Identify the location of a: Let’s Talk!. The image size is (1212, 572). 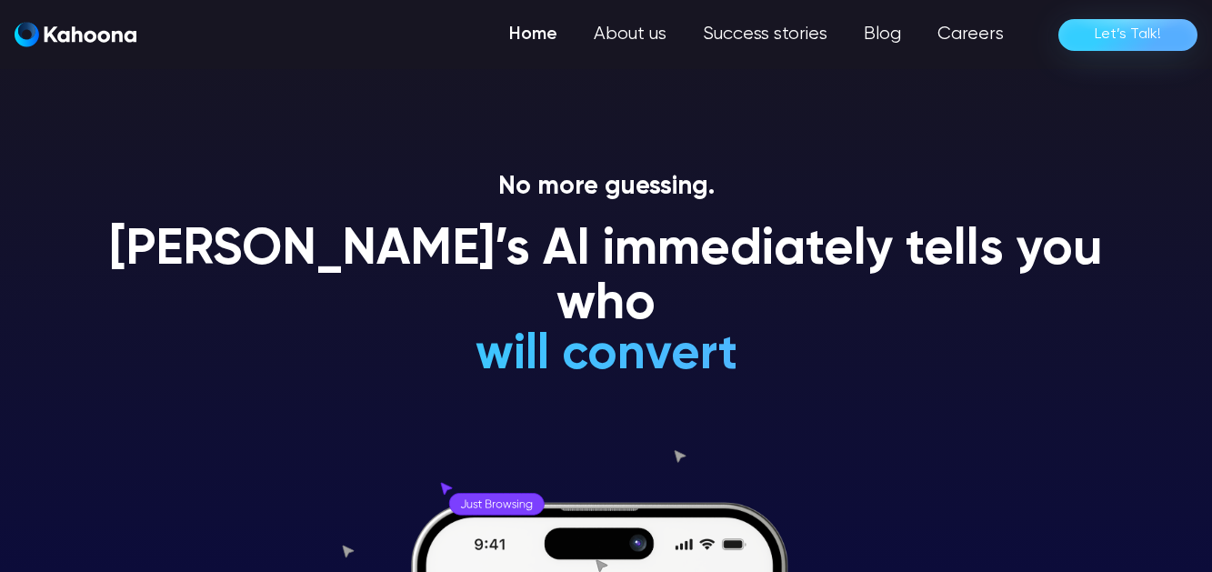
(1127, 35).